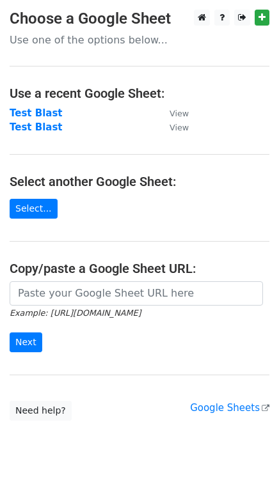 This screenshot has width=279, height=482. Describe the element at coordinates (139, 40) in the screenshot. I see `p: Use one of the options below...` at that location.